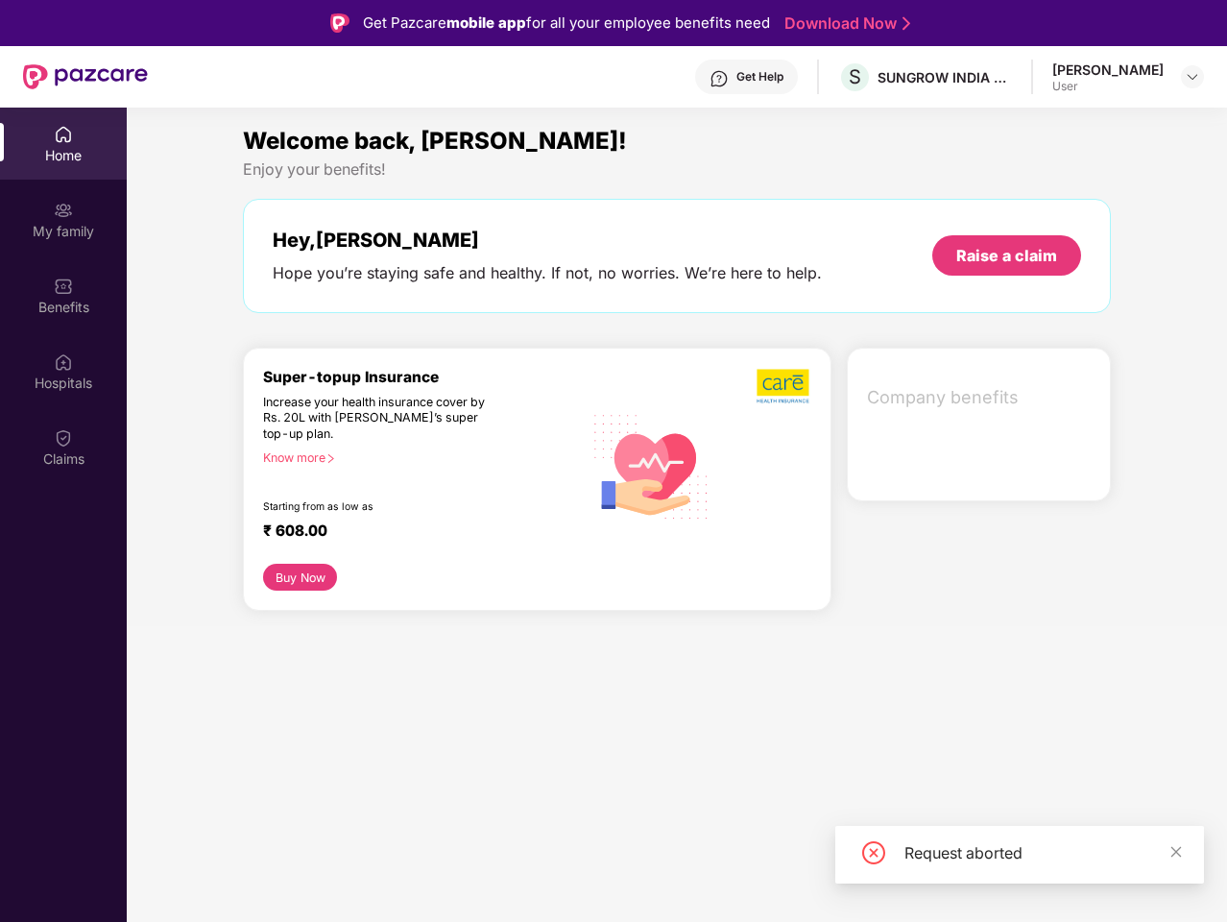 Image resolution: width=1227 pixels, height=922 pixels. Describe the element at coordinates (907, 23) in the screenshot. I see `img: Stroke` at that location.